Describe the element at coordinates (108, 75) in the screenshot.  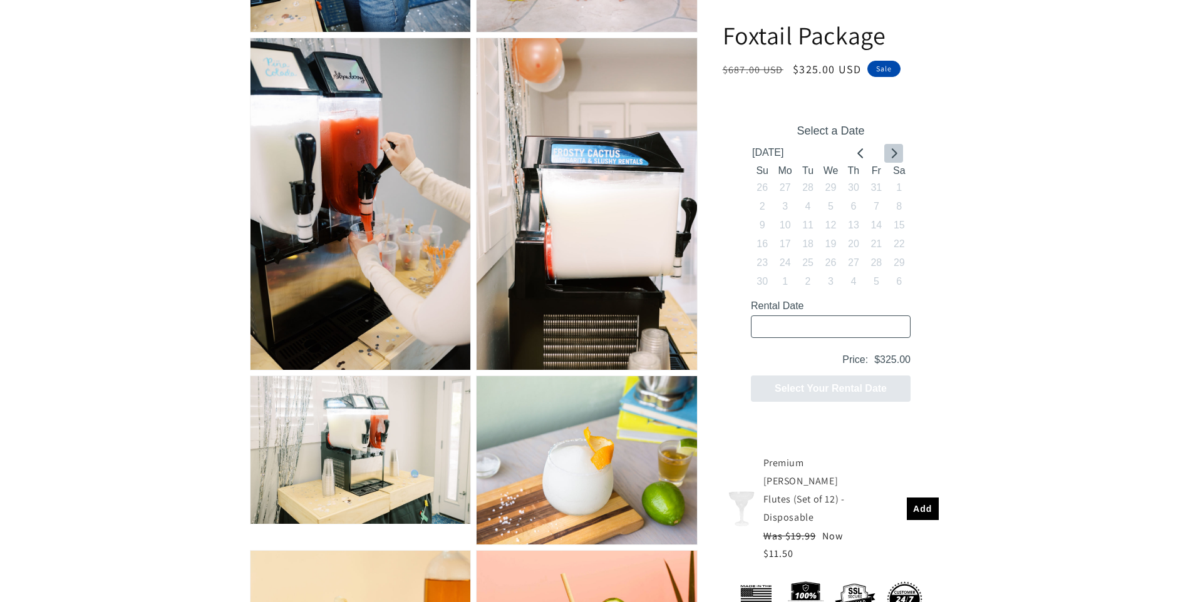
I see `th: Wednesday` at that location.